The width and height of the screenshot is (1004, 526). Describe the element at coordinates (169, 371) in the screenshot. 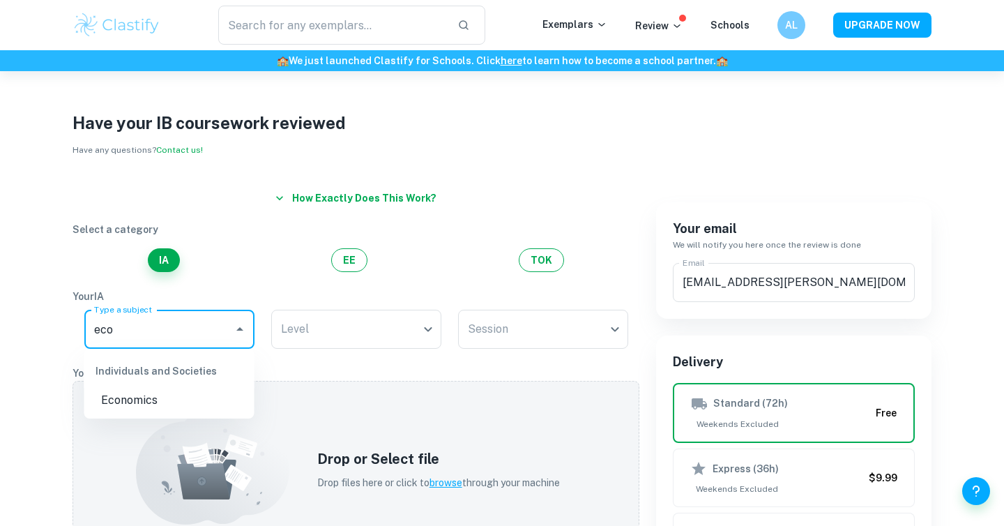

I see `div: Individuals and Societies` at that location.